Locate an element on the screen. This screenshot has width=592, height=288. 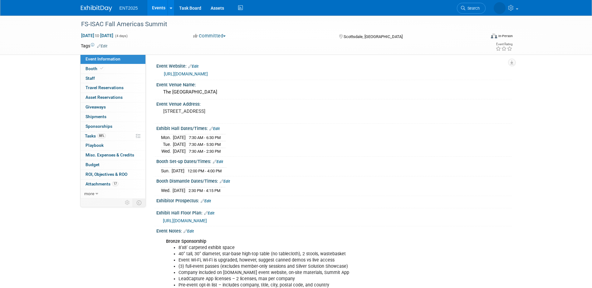
li: LeadCapture App licenses – 2 licenses, max per company is located at coordinates (309, 279).